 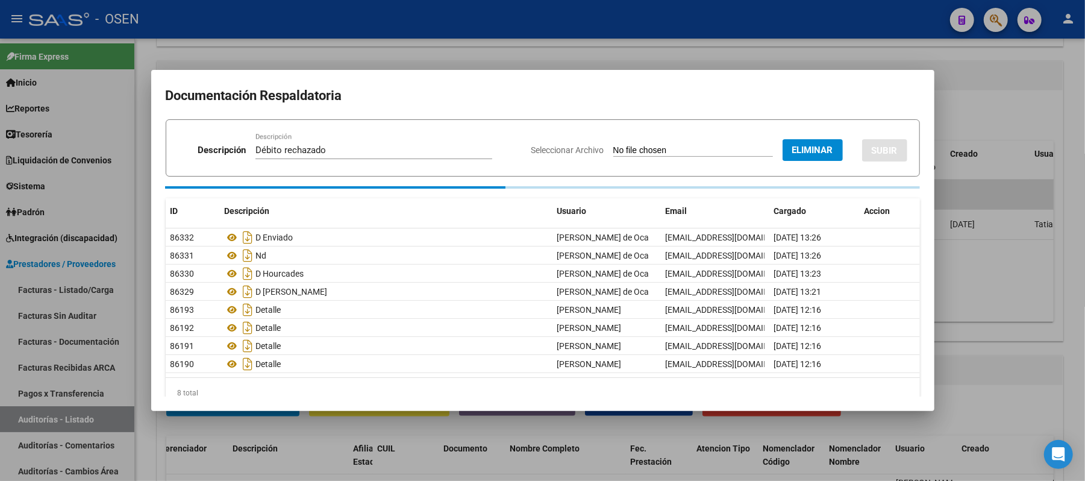 I want to click on span: 86329, so click(x=183, y=292).